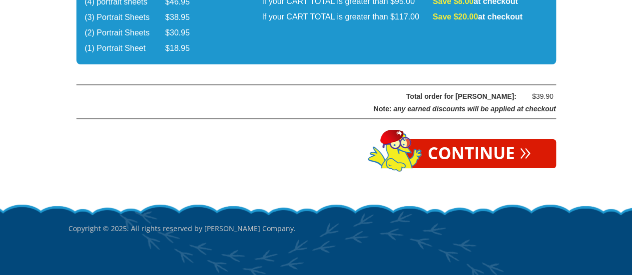 The height and width of the screenshot is (275, 632). What do you see at coordinates (479, 154) in the screenshot?
I see `a: Continue»` at bounding box center [479, 154].